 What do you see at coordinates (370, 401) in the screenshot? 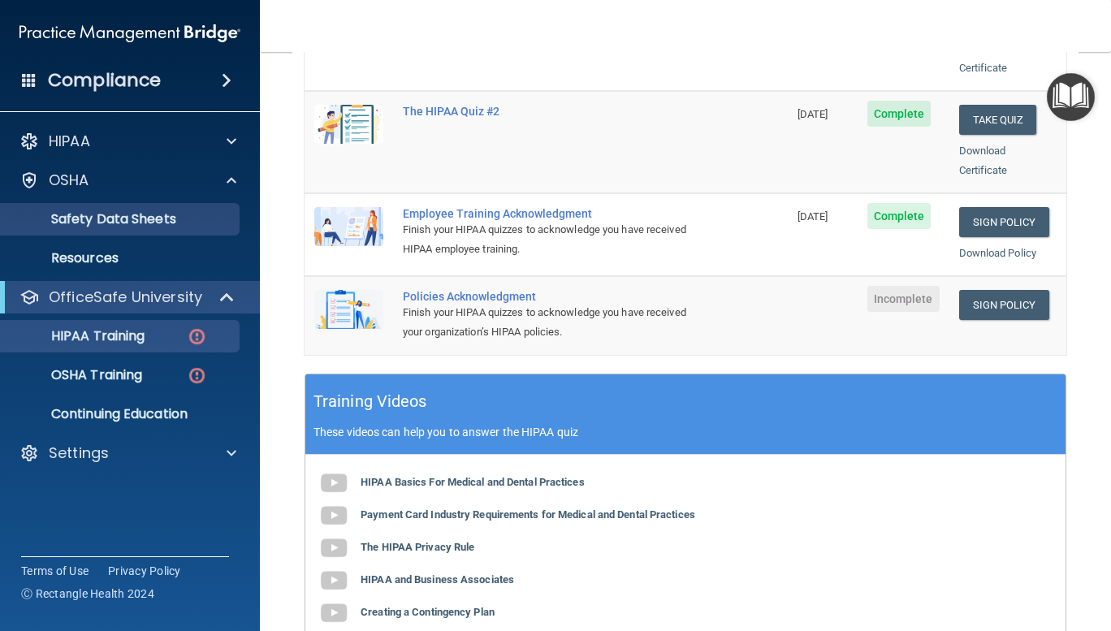
I see `h5: Training Videos` at bounding box center [370, 401].